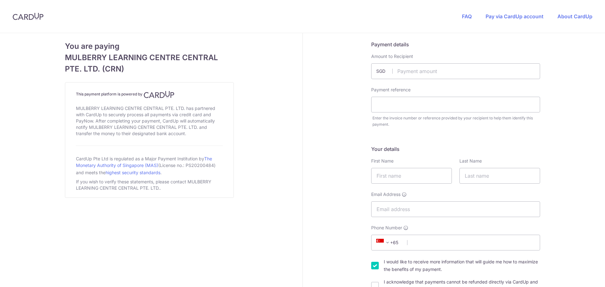 This screenshot has width=605, height=287. What do you see at coordinates (391, 90) in the screenshot?
I see `label: Payment reference` at bounding box center [391, 90].